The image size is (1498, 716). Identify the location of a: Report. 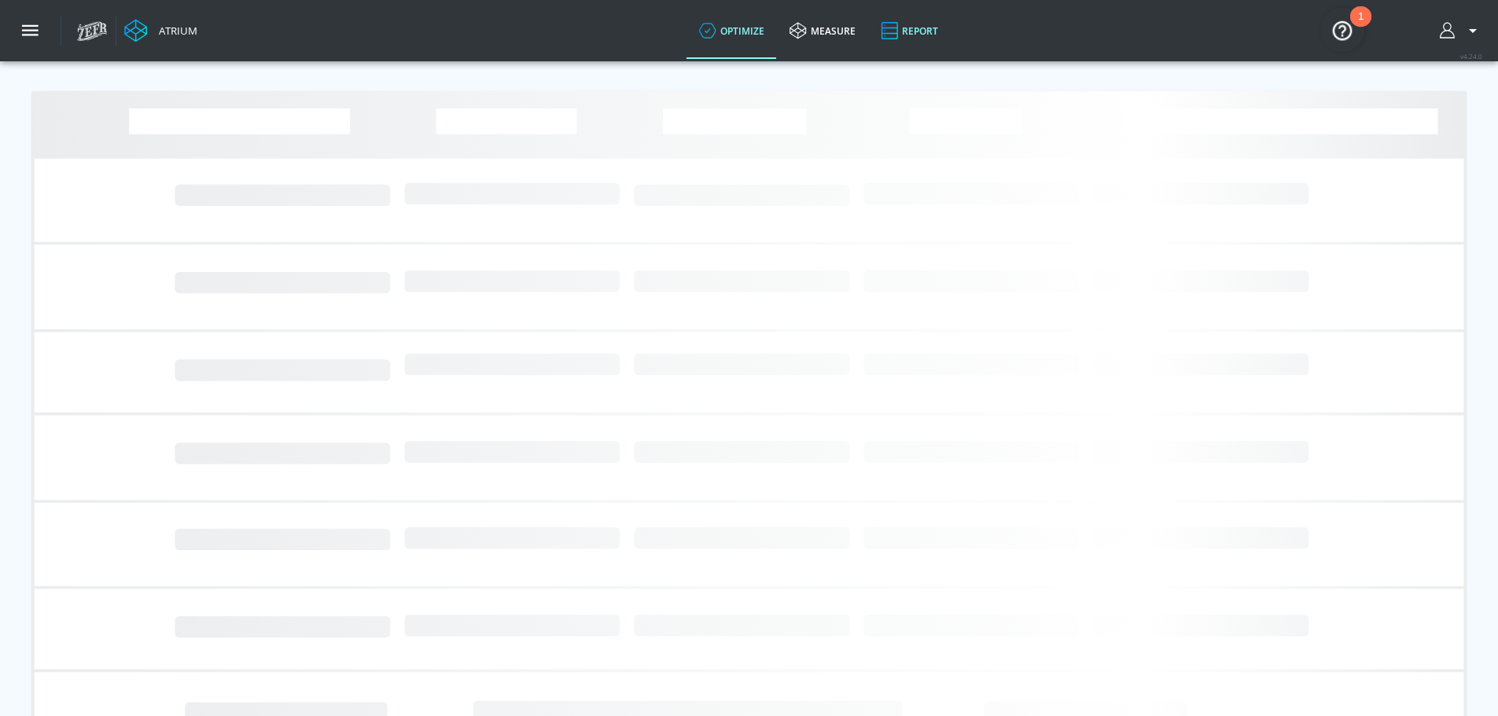
(909, 31).